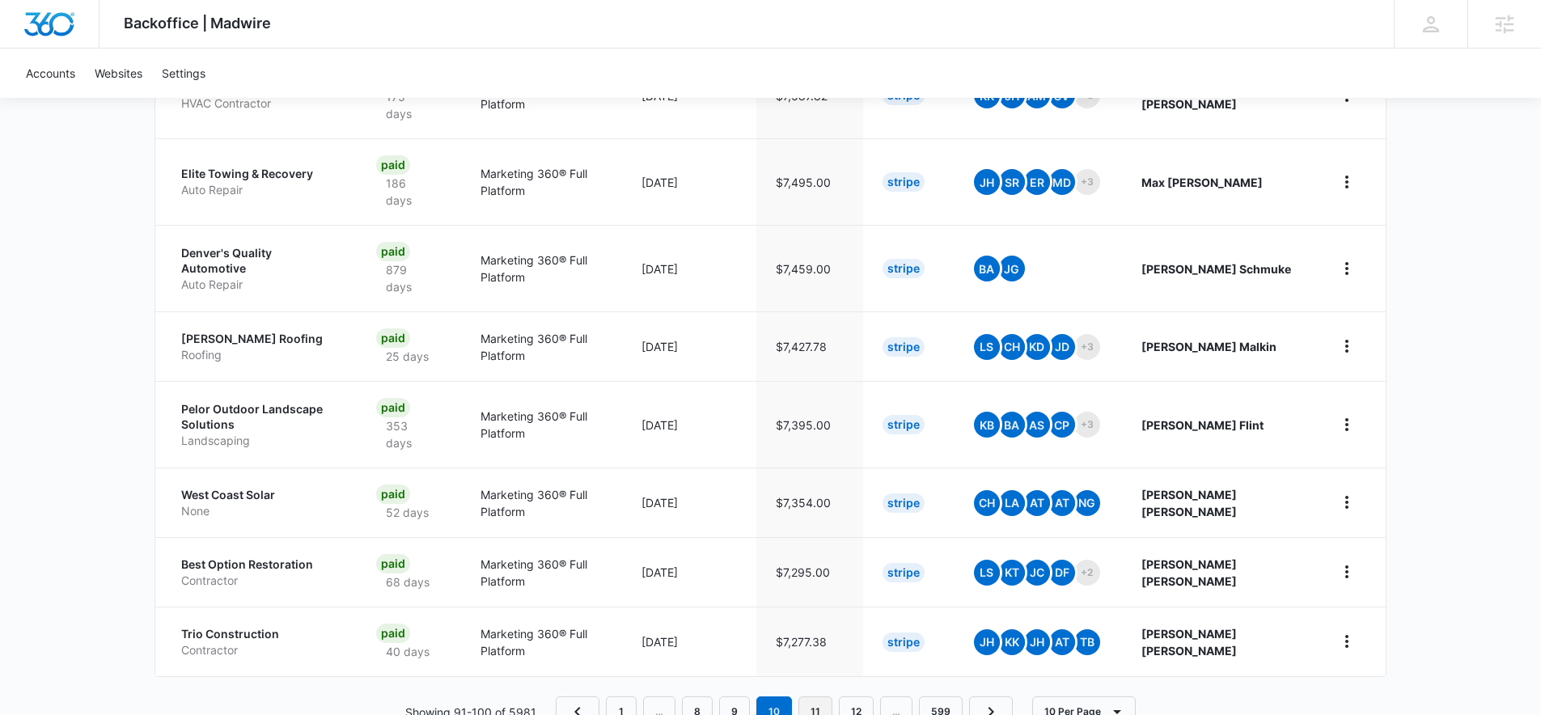 The image size is (1541, 715). Describe the element at coordinates (259, 174) in the screenshot. I see `p: Elite Towing & Recovery` at that location.